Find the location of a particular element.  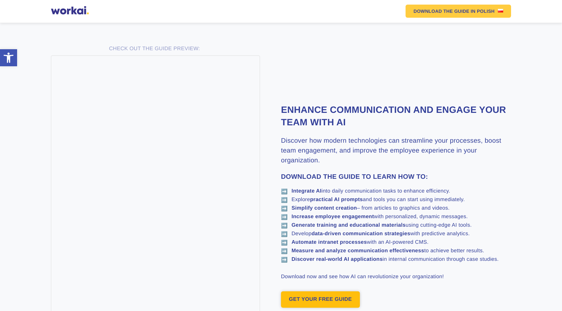

strong: Simplify content creation is located at coordinates (324, 208).